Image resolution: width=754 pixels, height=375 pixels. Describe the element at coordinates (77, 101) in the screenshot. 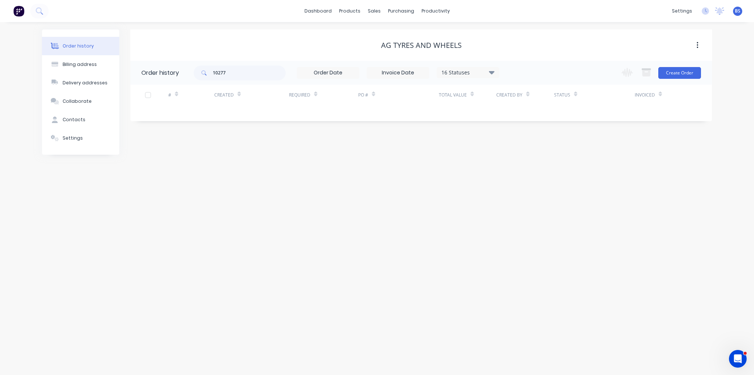

I see `div: Collaborate` at that location.